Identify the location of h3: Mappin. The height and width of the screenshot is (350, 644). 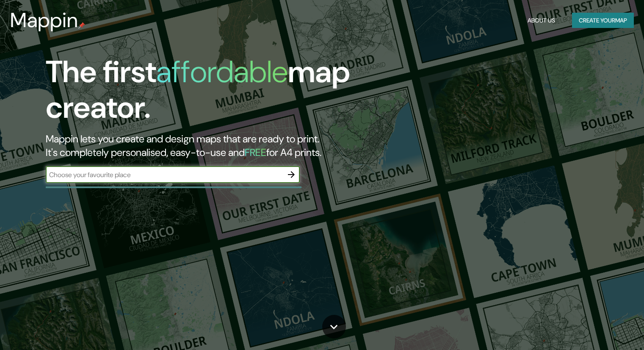
(44, 20).